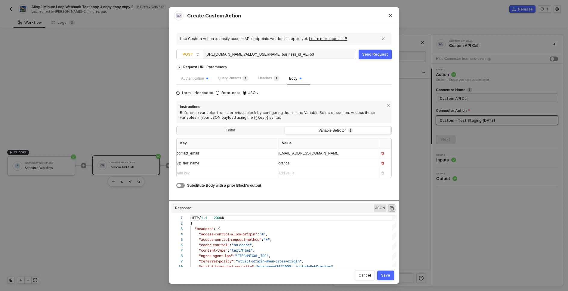 The height and width of the screenshot is (291, 568). What do you see at coordinates (233, 78) in the screenshot?
I see `span: Query Params` at bounding box center [233, 78].